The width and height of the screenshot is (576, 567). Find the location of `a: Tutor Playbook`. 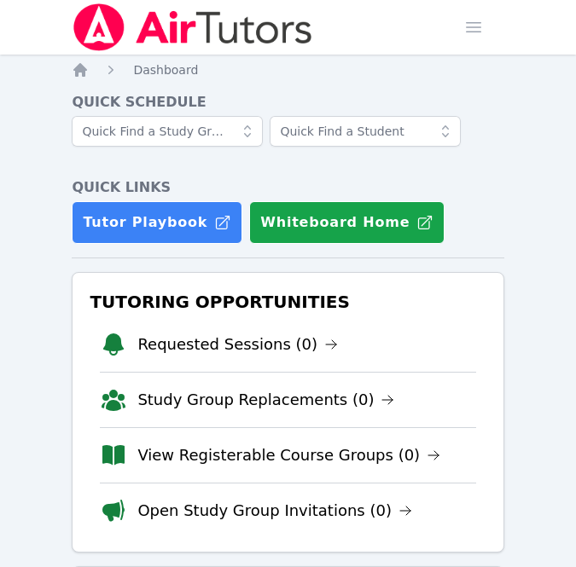

a: Tutor Playbook is located at coordinates (157, 223).